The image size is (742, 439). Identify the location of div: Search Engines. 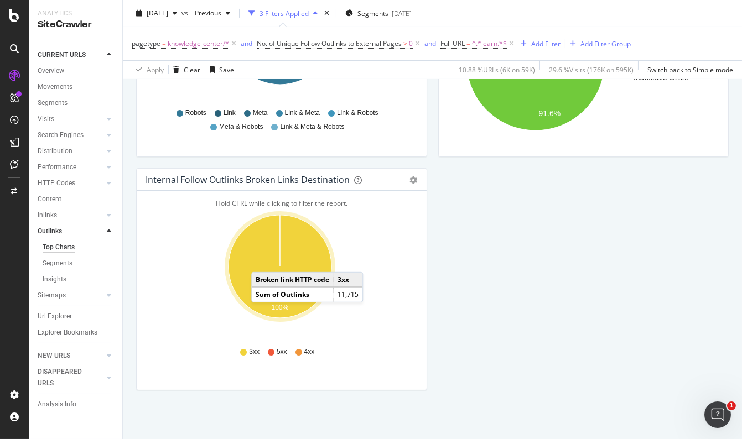
(60, 135).